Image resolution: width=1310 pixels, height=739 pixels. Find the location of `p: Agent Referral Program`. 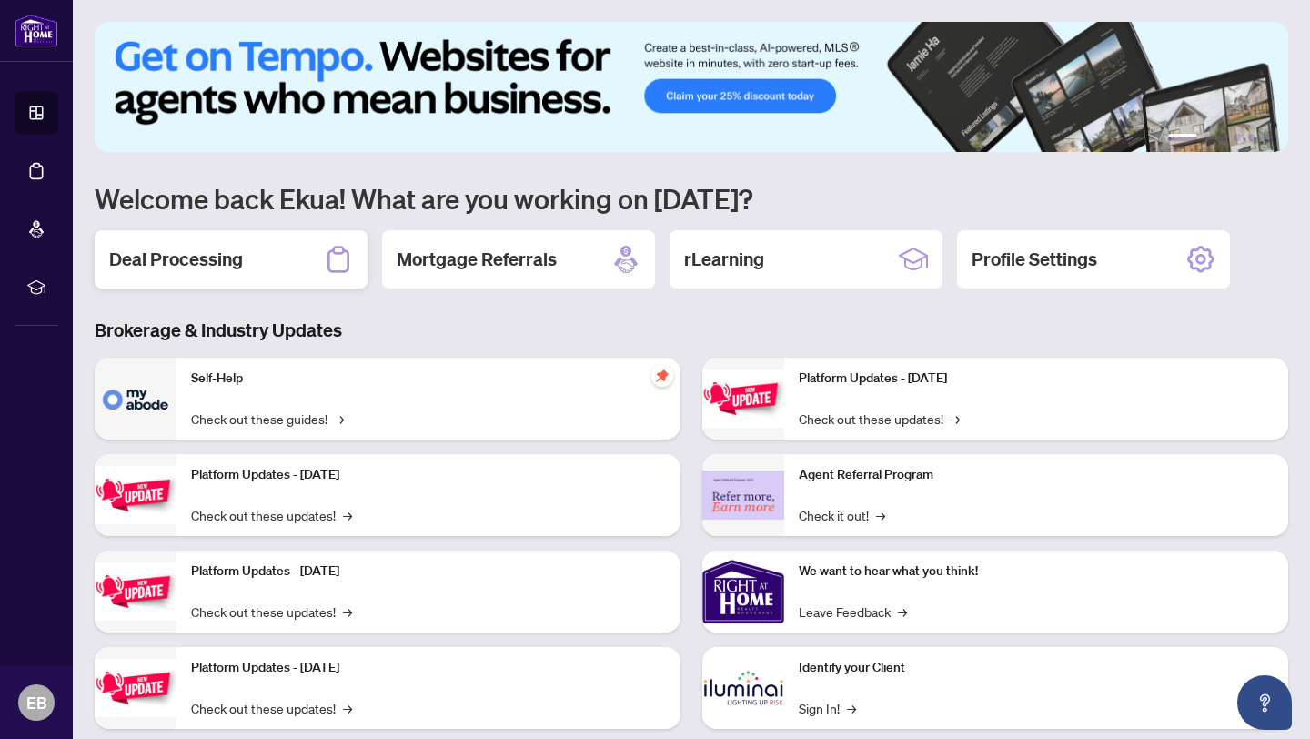

p: Agent Referral Program is located at coordinates (1036, 475).